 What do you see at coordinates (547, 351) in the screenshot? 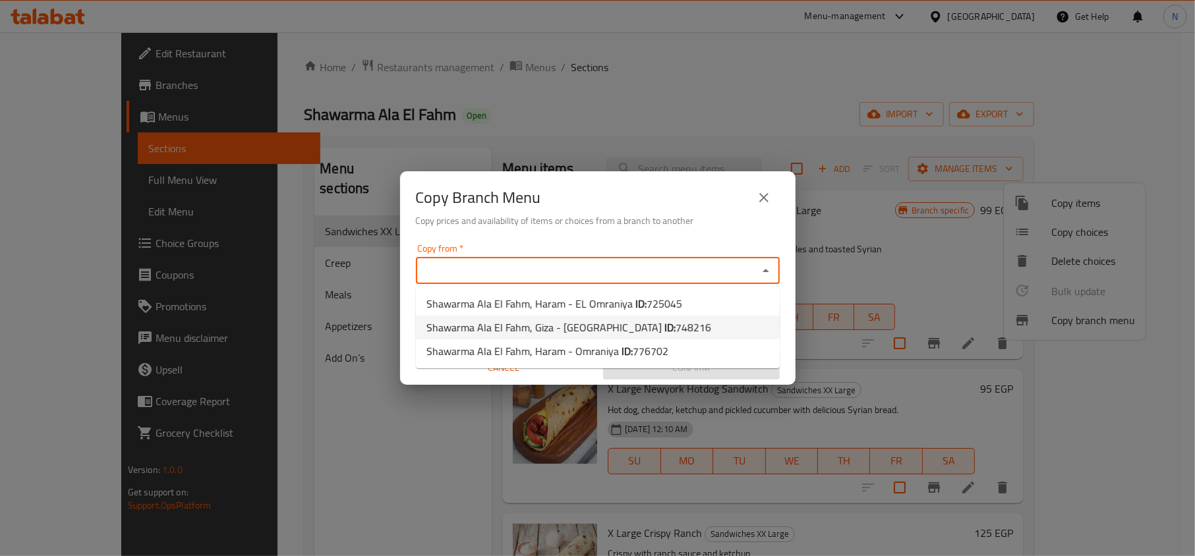
I see `span: Shawarma Ala El Fahm, Haram - Omraniya` at bounding box center [547, 351].